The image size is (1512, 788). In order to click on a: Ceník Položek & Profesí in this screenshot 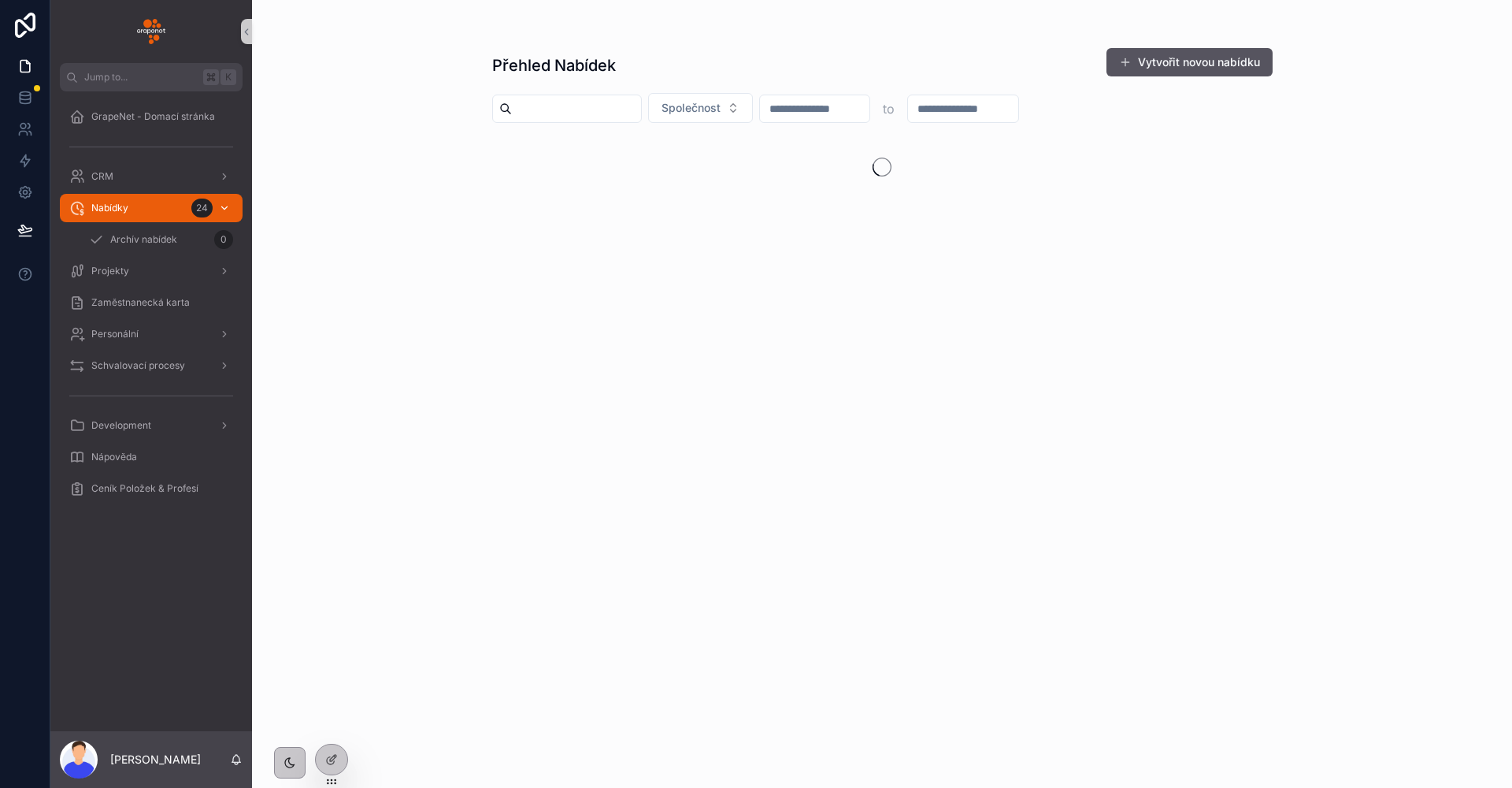, I will do `click(151, 488)`.